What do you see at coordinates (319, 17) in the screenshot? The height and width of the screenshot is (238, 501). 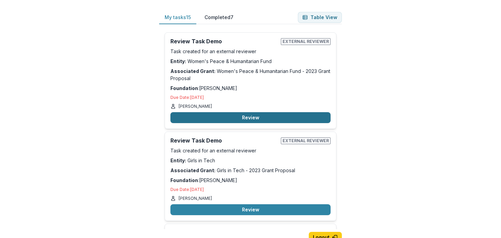 I see `button: Table View` at bounding box center [319, 17].